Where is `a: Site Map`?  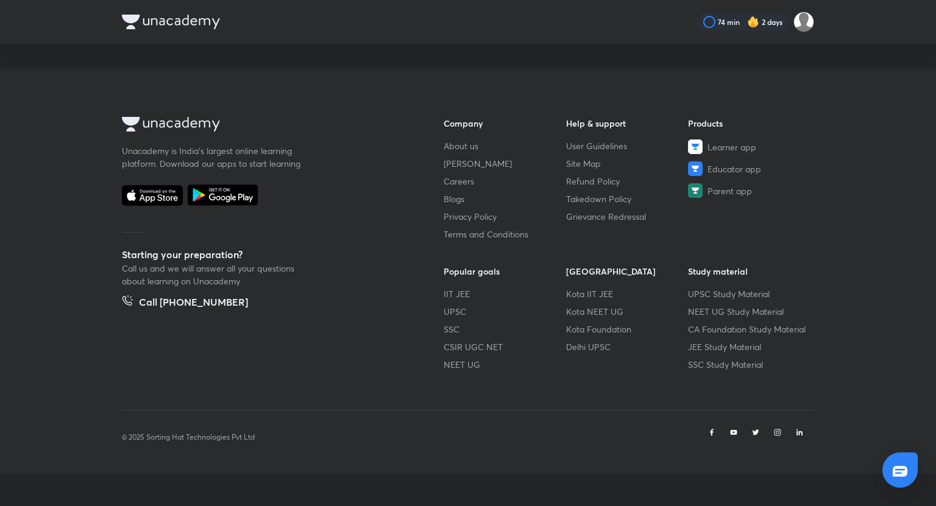
a: Site Map is located at coordinates (627, 163).